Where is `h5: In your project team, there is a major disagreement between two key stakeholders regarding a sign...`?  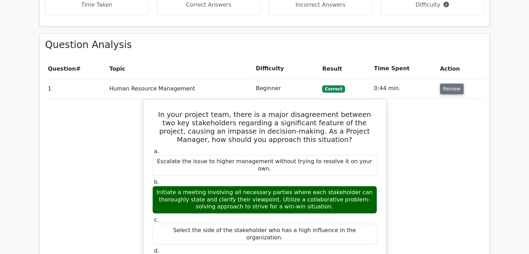 h5: In your project team, there is a major disagreement between two key stakeholders regarding a sign... is located at coordinates (265, 127).